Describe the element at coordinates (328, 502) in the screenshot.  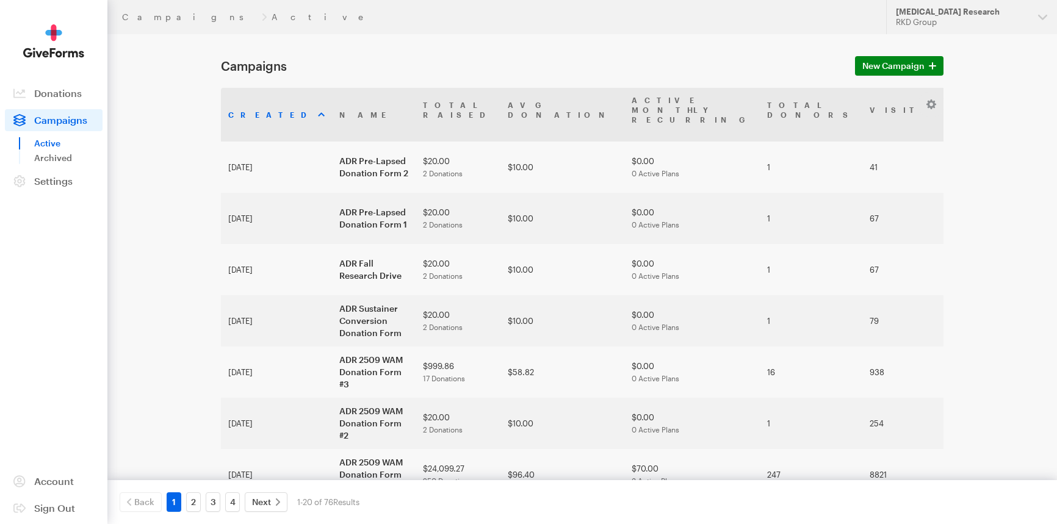
I see `div: 1-20 of 76` at that location.